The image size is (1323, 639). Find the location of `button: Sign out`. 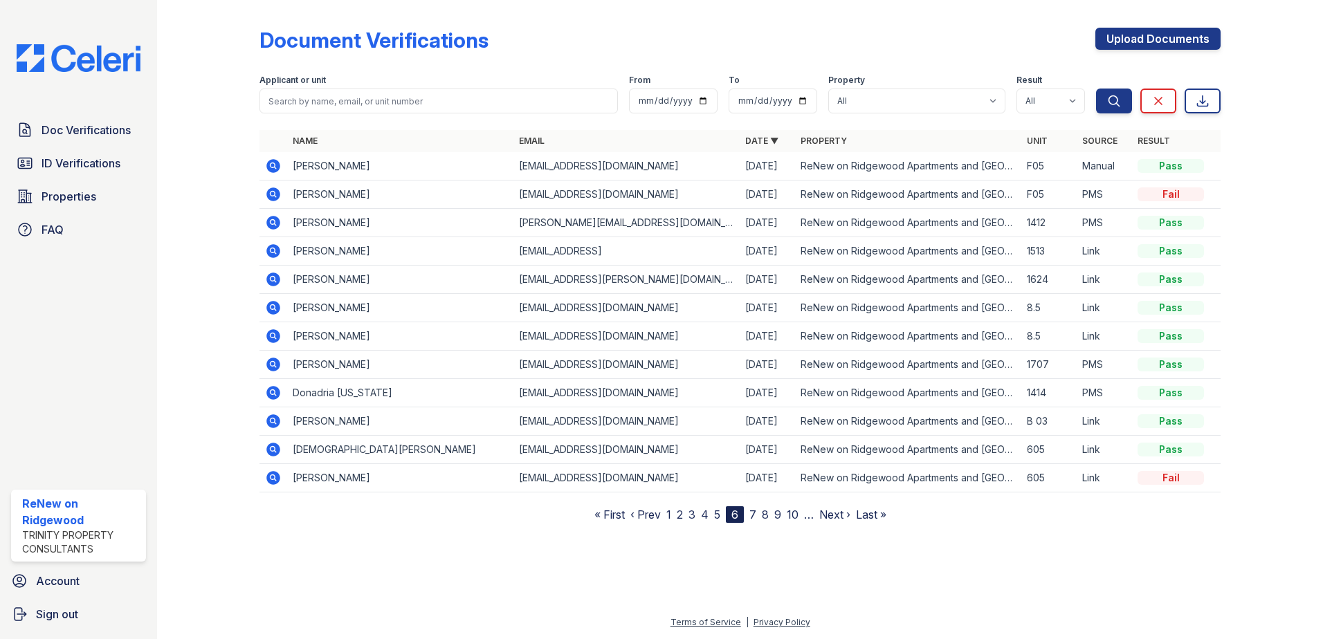

button: Sign out is located at coordinates (78, 614).